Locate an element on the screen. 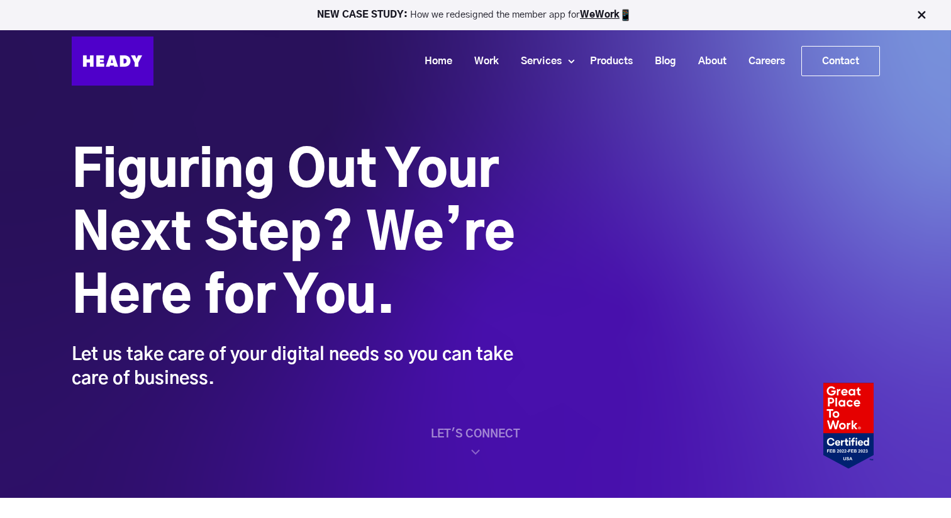 This screenshot has width=951, height=518. div: Let us take care of your digital needs so you can take care of business. is located at coordinates (295, 367).